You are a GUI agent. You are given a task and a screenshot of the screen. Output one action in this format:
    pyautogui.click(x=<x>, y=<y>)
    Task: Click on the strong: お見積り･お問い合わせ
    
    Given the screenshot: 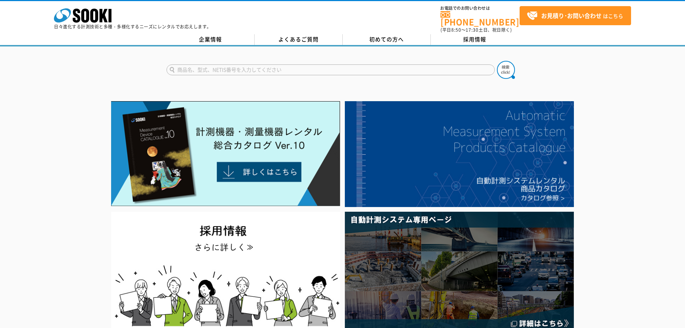 What is the action you would take?
    pyautogui.click(x=572, y=15)
    